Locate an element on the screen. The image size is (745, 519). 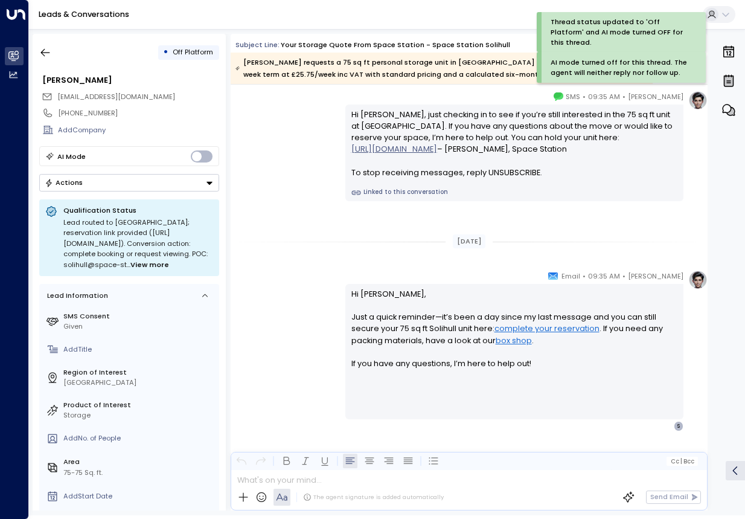
div: AddTitle is located at coordinates (139, 349).